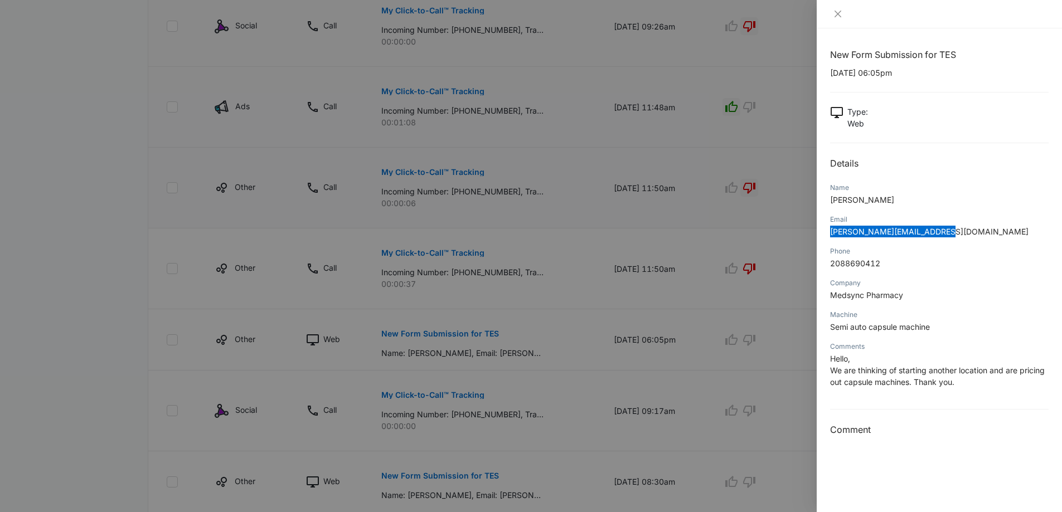 The height and width of the screenshot is (512, 1062). I want to click on span: We are thinking of starting another location and are pricing out capsule machines. Thank you., so click(937, 376).